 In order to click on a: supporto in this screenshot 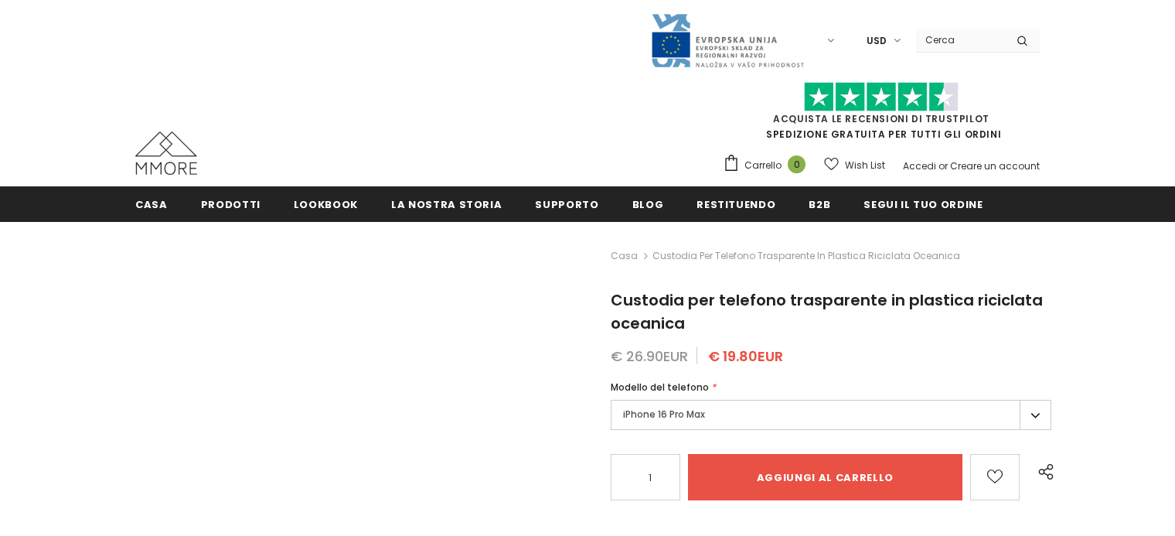, I will do `click(566, 203)`.